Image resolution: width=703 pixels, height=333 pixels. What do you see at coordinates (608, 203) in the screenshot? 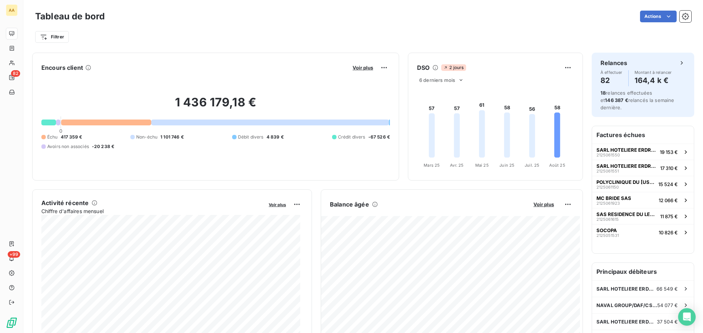
I see `span: 2125061923` at bounding box center [608, 203].